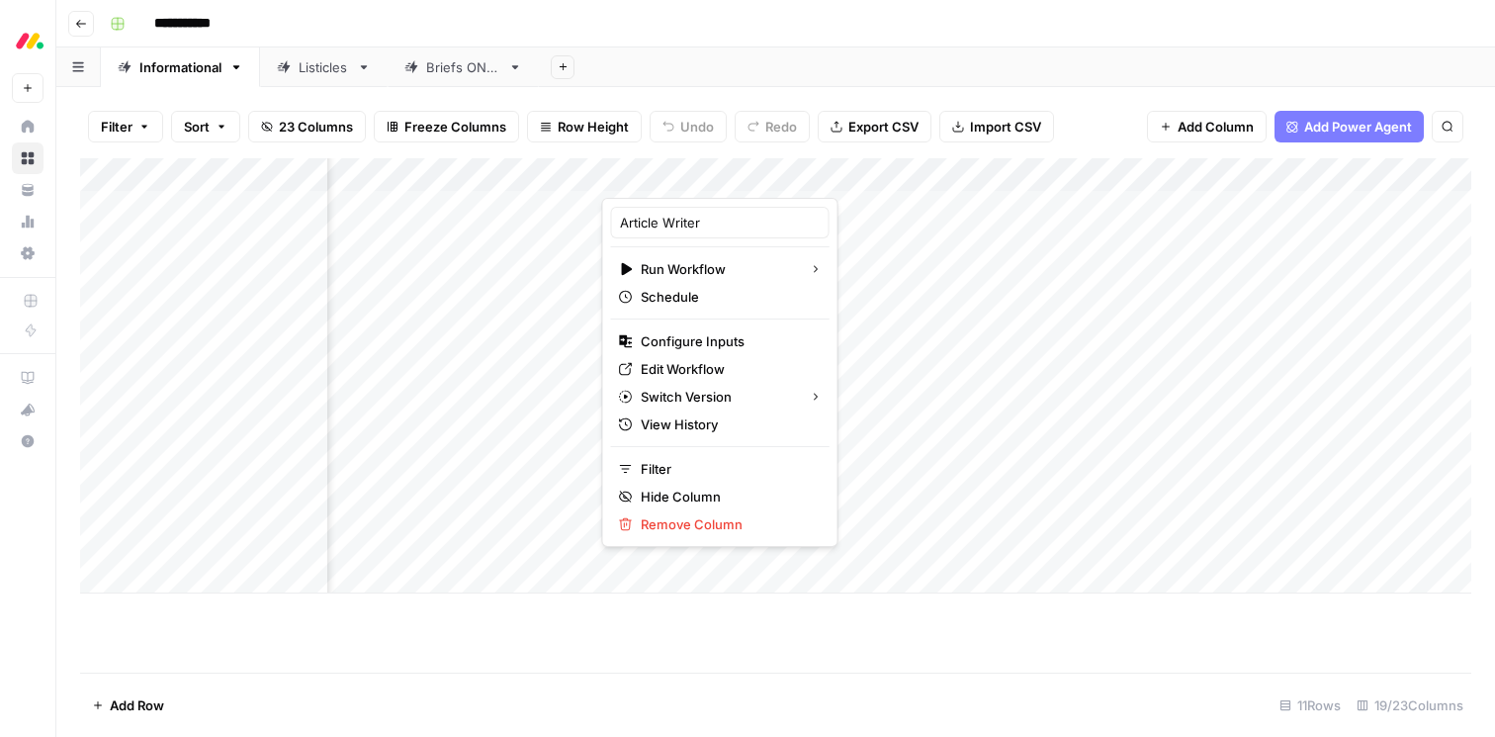 Image resolution: width=1495 pixels, height=737 pixels. I want to click on a: Listicles, so click(323, 67).